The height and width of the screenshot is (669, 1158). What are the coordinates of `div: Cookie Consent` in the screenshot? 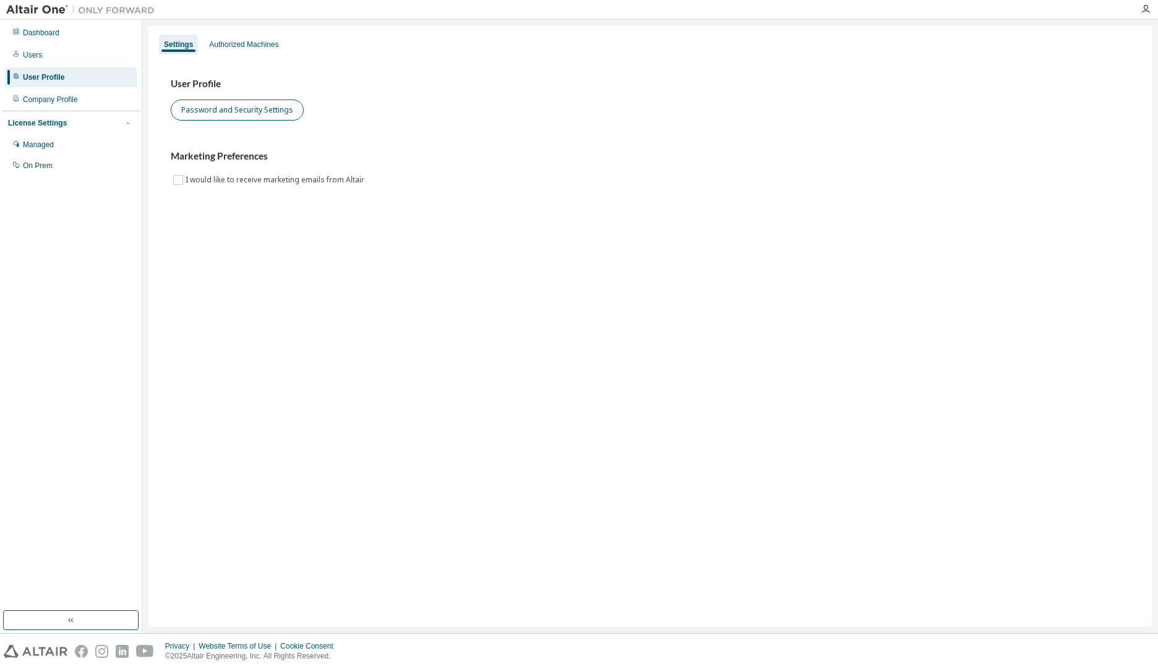 It's located at (310, 646).